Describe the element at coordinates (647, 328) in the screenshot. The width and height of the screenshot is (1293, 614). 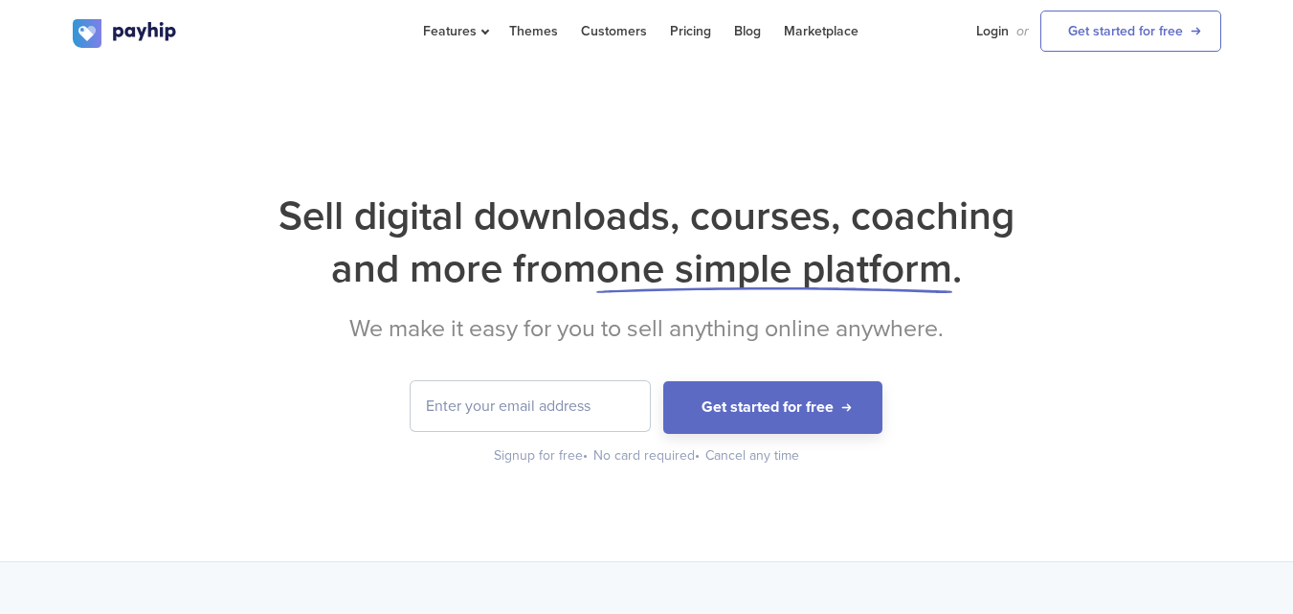
I see `h2: We make it easy for you to sell anything online anywhere.` at that location.